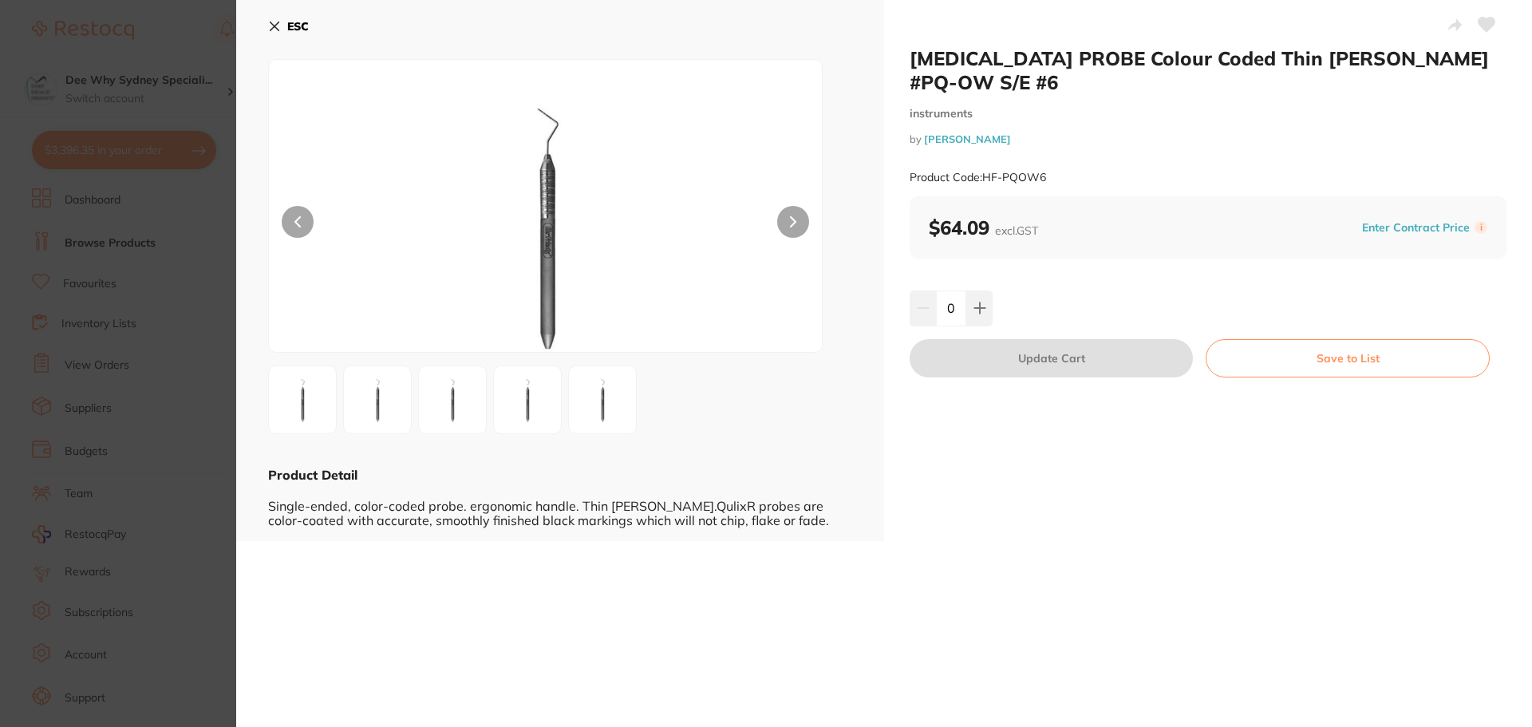  I want to click on p: Message from Restocq, sent 5d ago, so click(172, 69).